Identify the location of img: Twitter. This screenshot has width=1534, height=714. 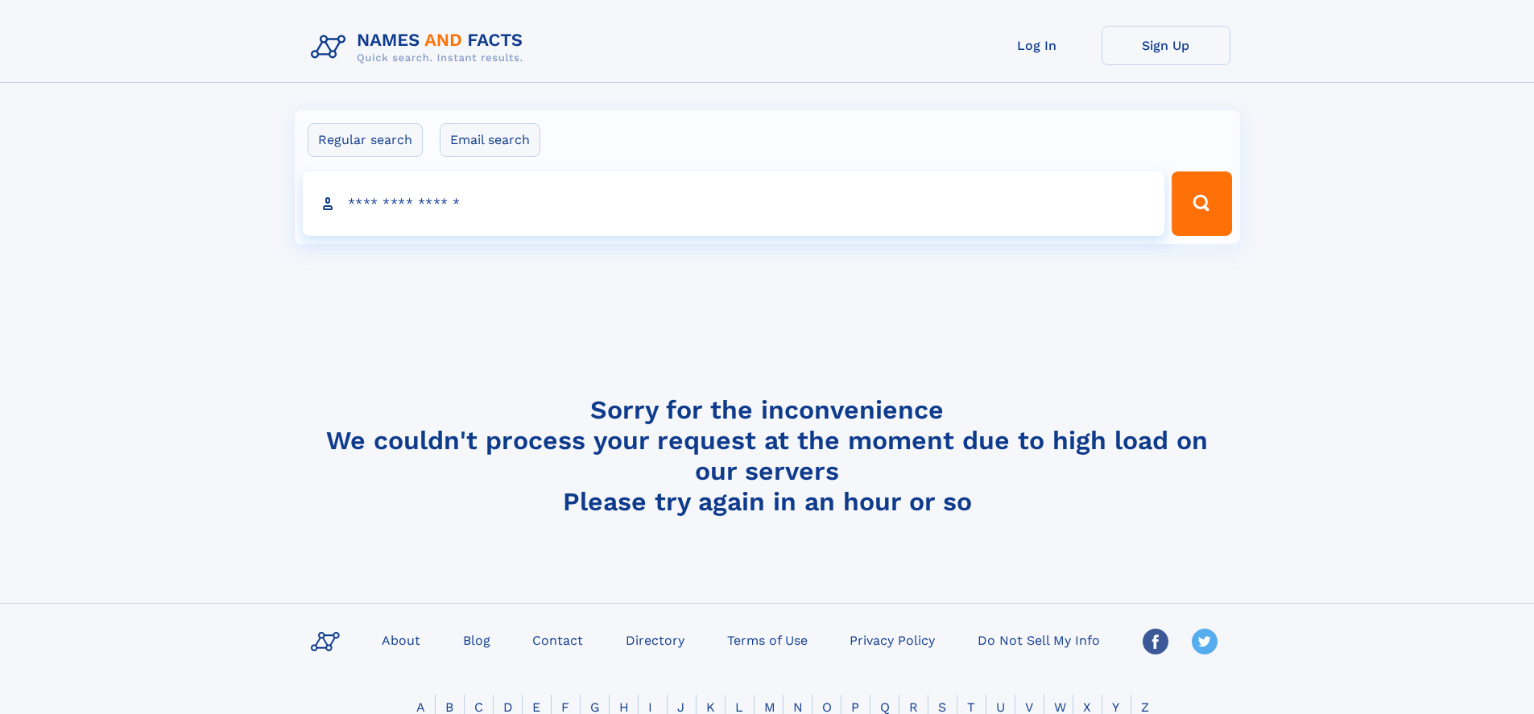
(1205, 642).